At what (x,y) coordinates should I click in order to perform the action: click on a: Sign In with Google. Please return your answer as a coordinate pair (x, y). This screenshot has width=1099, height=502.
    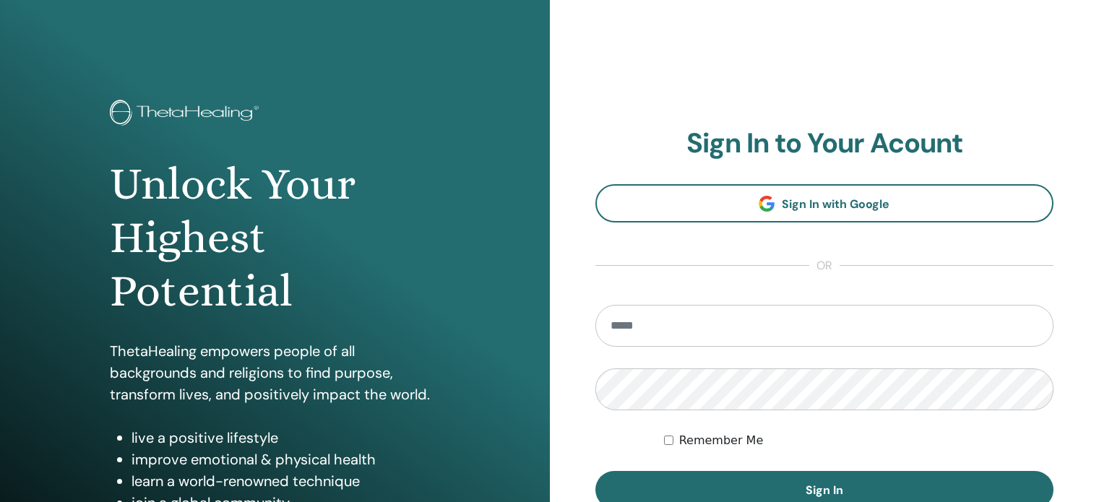
    Looking at the image, I should click on (824, 203).